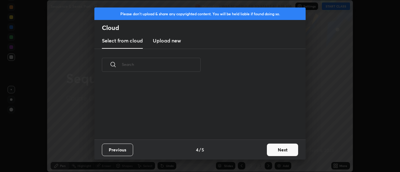 This screenshot has height=172, width=400. I want to click on h3: Select from cloud, so click(122, 41).